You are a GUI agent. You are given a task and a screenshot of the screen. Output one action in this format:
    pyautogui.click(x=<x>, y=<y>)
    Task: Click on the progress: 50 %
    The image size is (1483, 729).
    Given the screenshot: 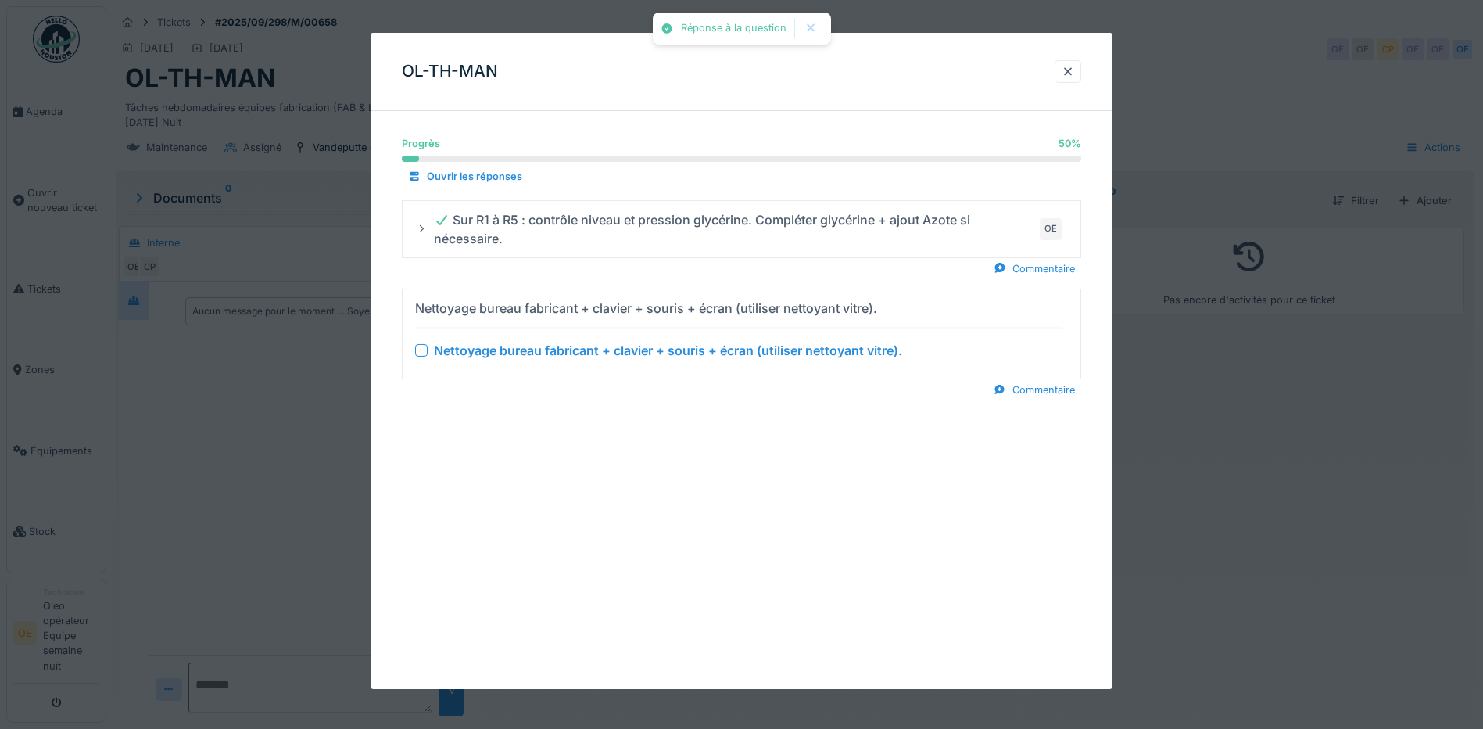 What is the action you would take?
    pyautogui.click(x=741, y=159)
    